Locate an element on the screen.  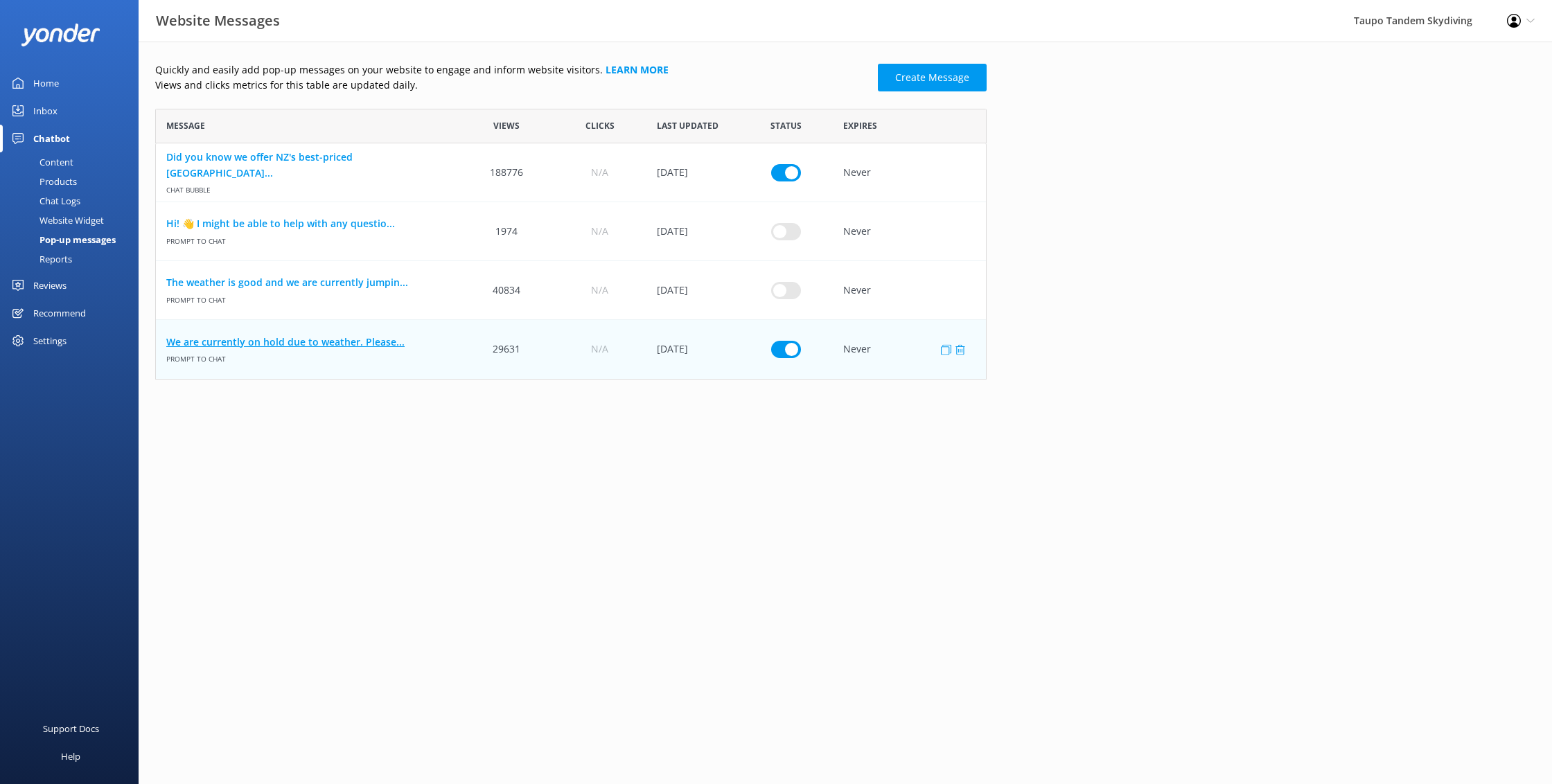
a: The weather is good and we are currently jumpin... is located at coordinates (308, 283).